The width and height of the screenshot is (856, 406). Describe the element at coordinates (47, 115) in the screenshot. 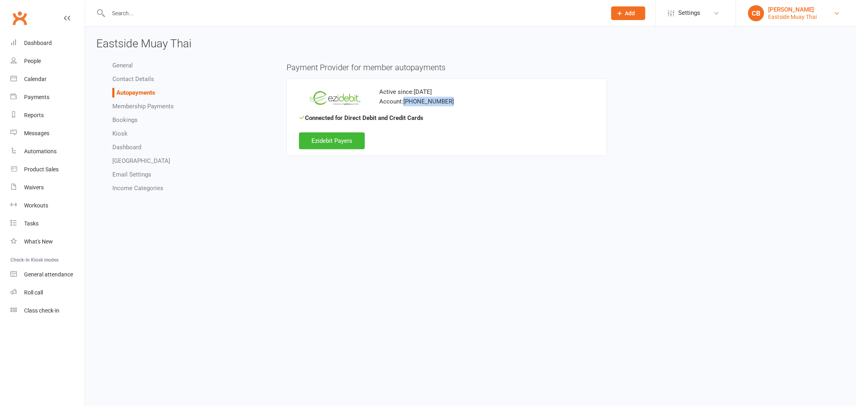

I see `a: Reports` at that location.